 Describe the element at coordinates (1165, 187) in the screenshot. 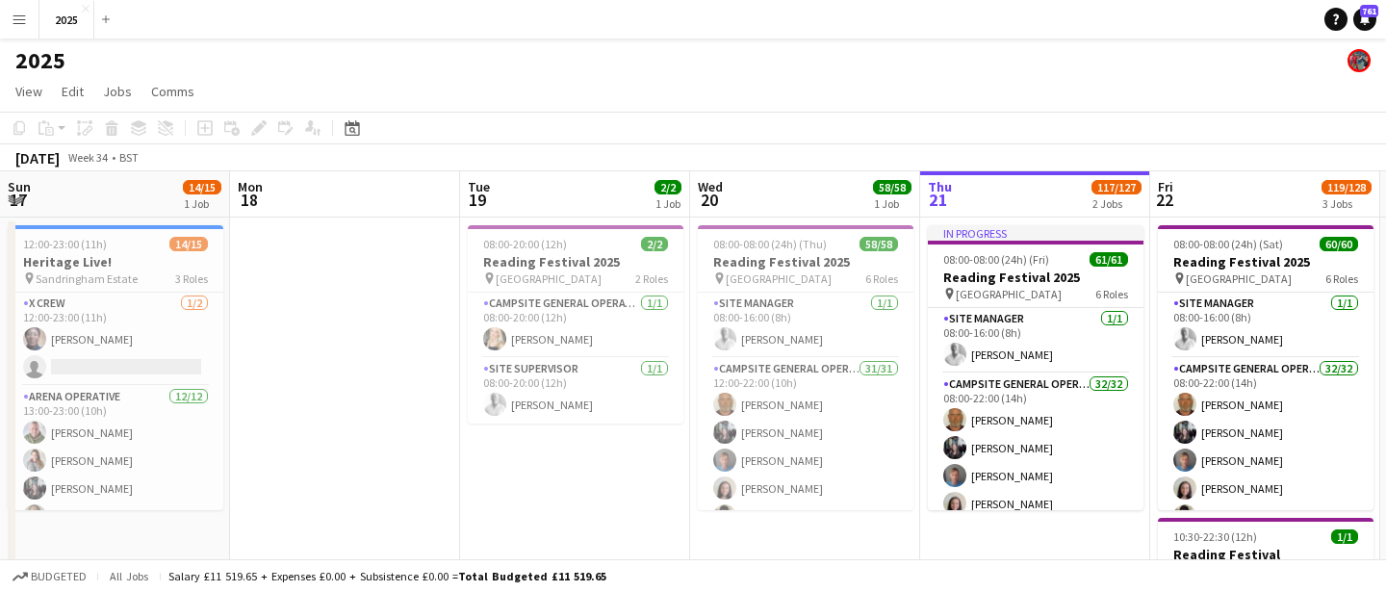

I see `span: Fri` at that location.